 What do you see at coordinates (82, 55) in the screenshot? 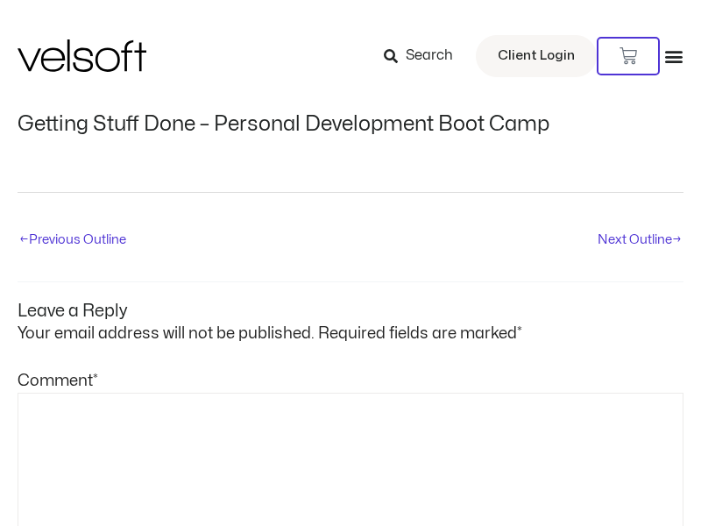
I see `img: Velsoft Training Materials` at bounding box center [82, 55].